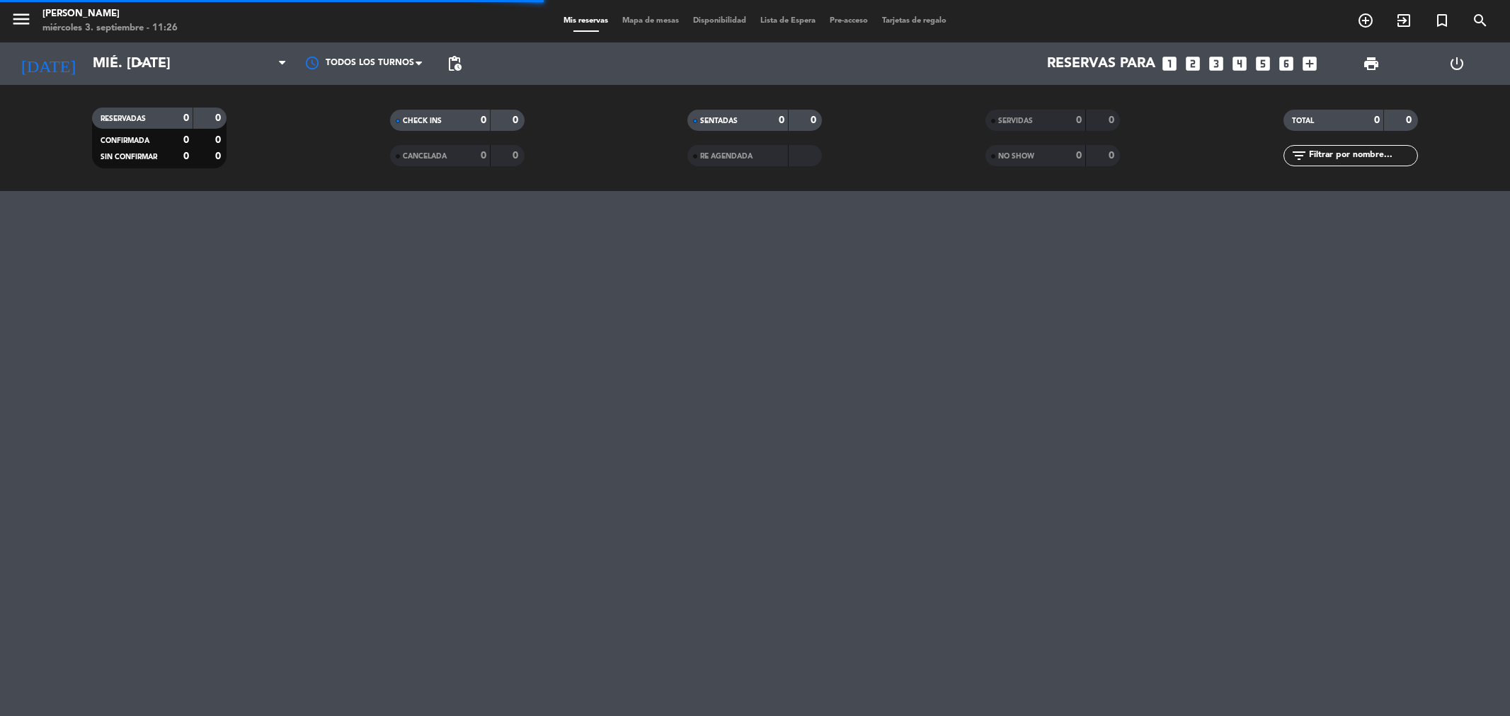 The image size is (1510, 716). What do you see at coordinates (1193, 64) in the screenshot?
I see `i: looks_two` at bounding box center [1193, 64].